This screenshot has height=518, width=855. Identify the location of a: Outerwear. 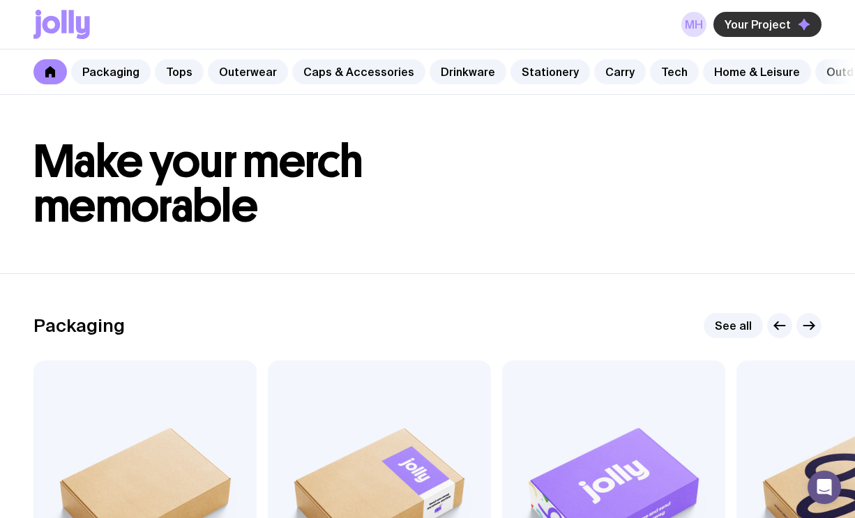
(248, 72).